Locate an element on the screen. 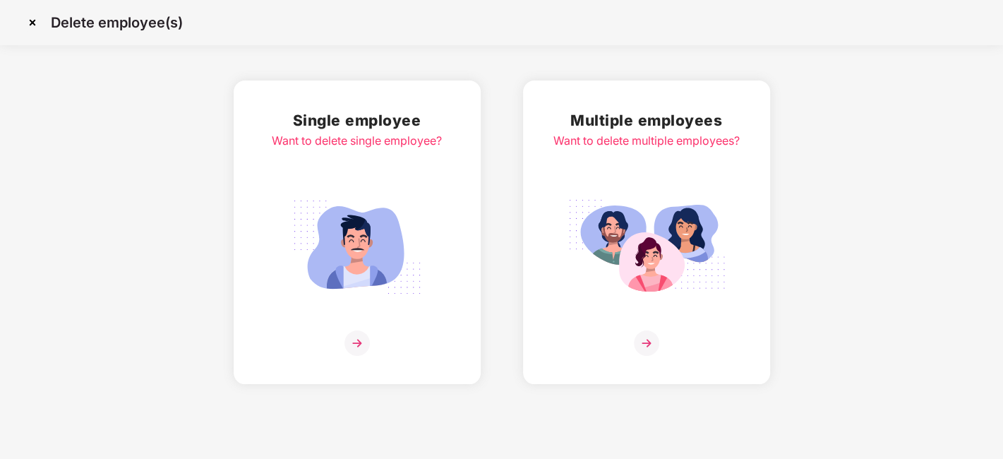 Image resolution: width=1003 pixels, height=459 pixels. div: Want to delete multiple employees? is located at coordinates (647, 141).